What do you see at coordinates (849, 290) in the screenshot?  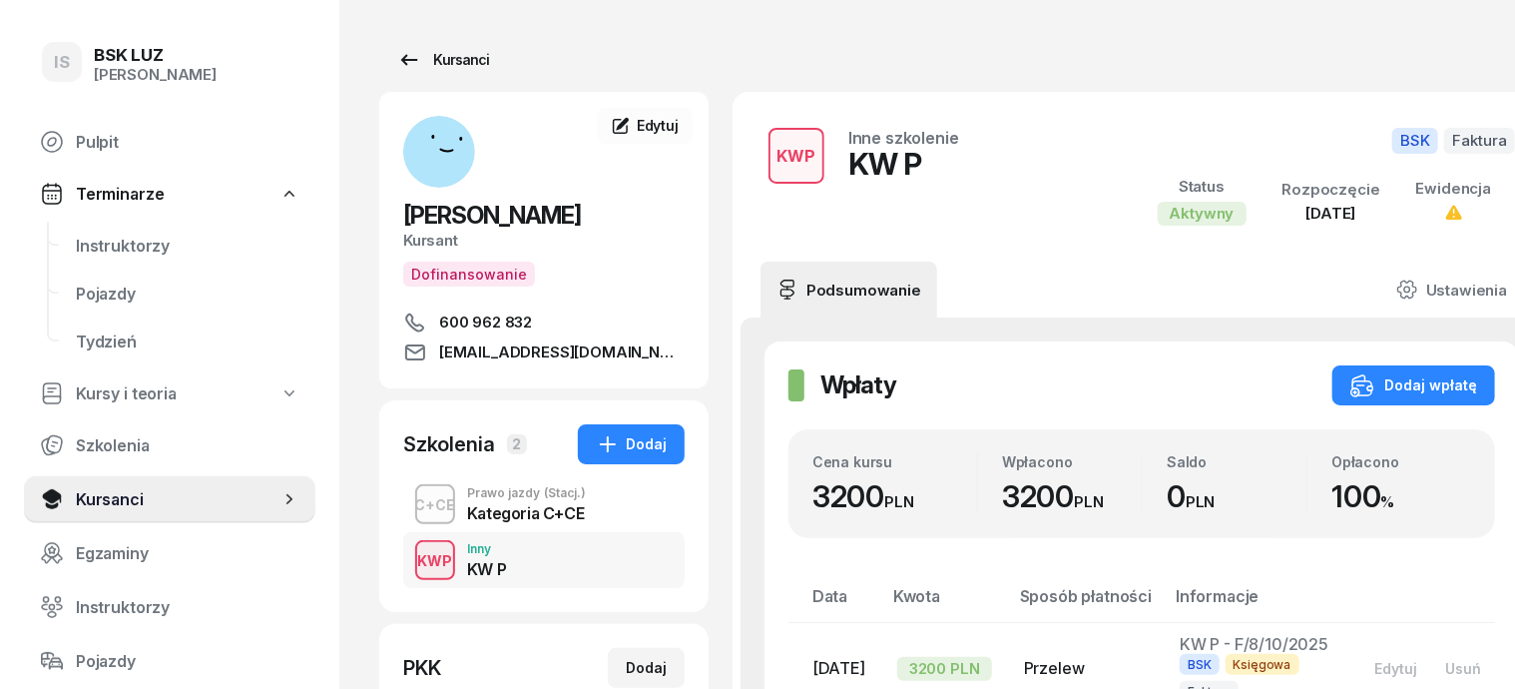 I see `a: Podsumowanie` at bounding box center [849, 290].